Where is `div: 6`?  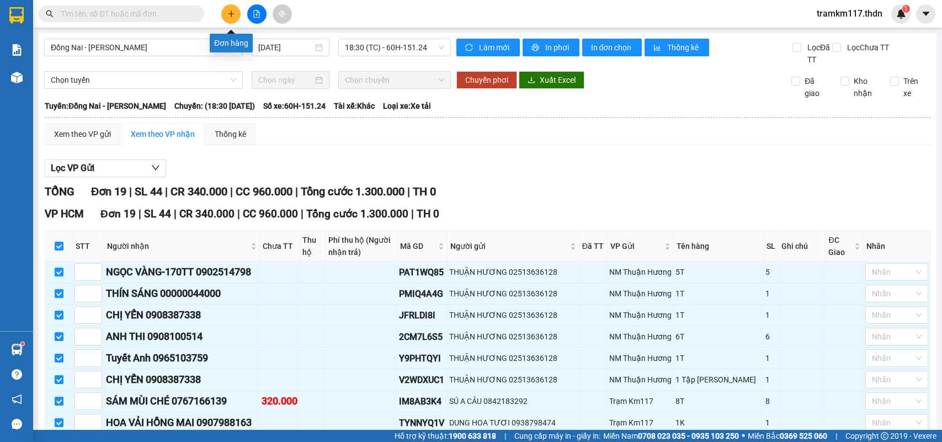
div: 6 is located at coordinates (771, 337).